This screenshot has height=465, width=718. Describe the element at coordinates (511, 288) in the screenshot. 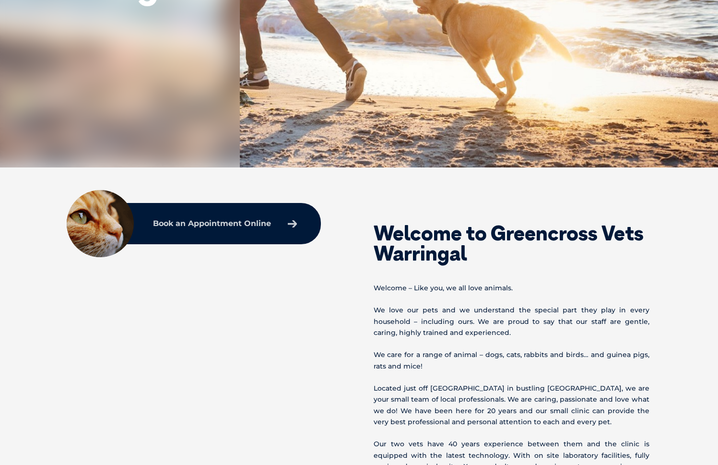

I see `p: Welcome – Like you, we all love animals.` at that location.